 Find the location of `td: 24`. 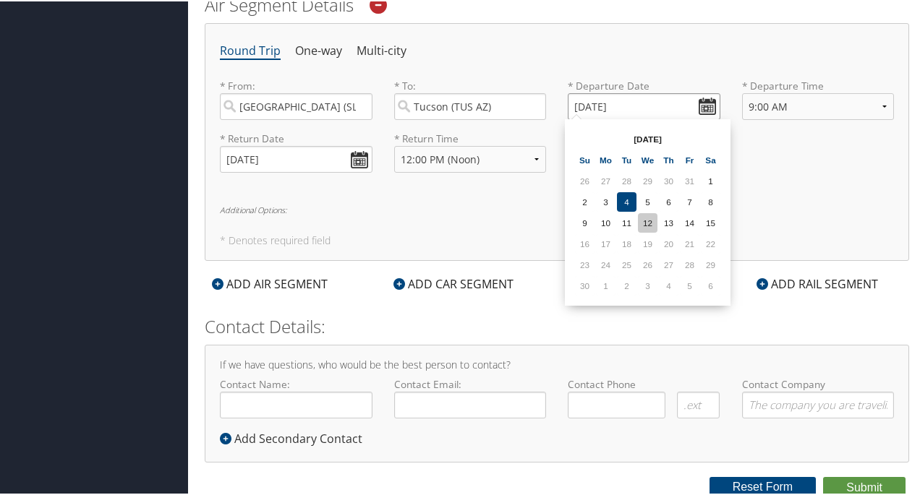

td: 24 is located at coordinates (605, 263).